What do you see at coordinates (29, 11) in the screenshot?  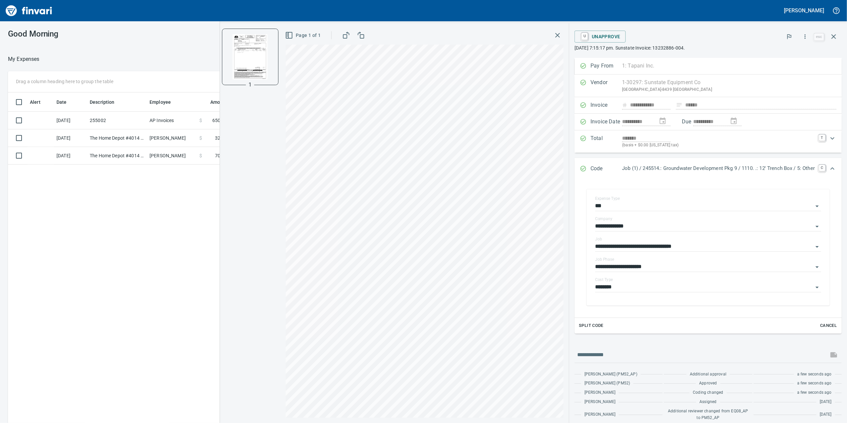 I see `a: Finvari` at bounding box center [29, 11].